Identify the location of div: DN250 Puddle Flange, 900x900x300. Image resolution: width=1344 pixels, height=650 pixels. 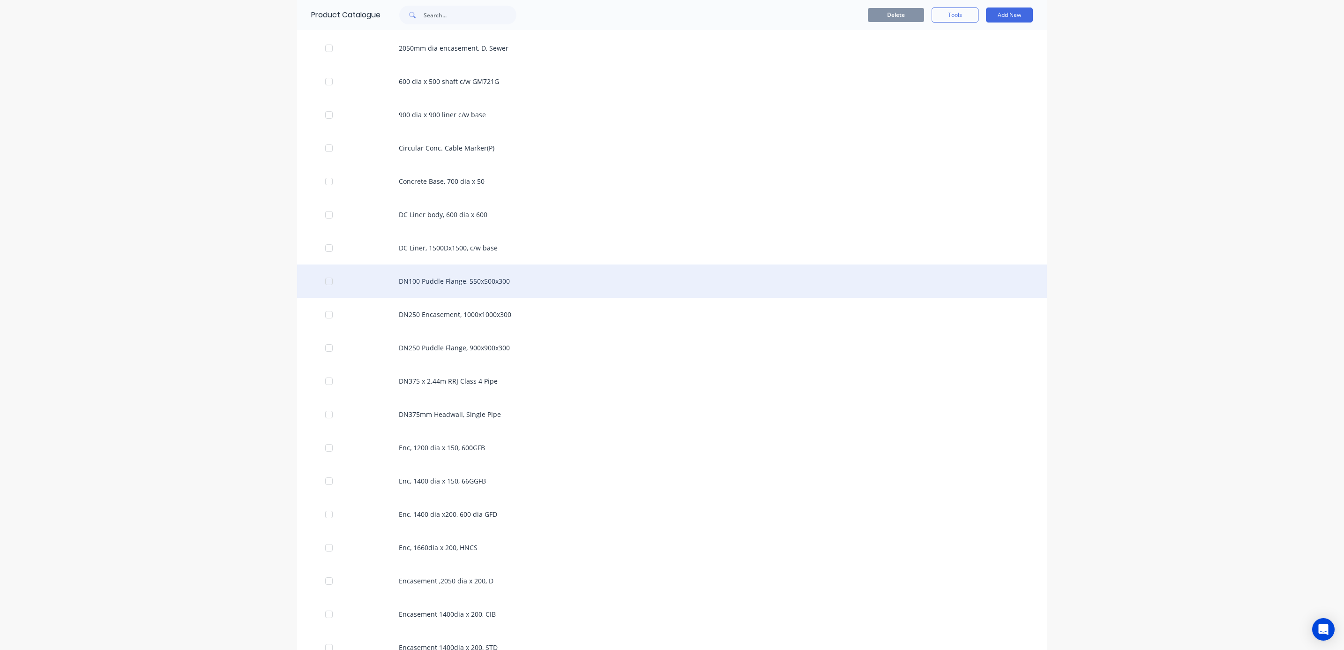
(672, 347).